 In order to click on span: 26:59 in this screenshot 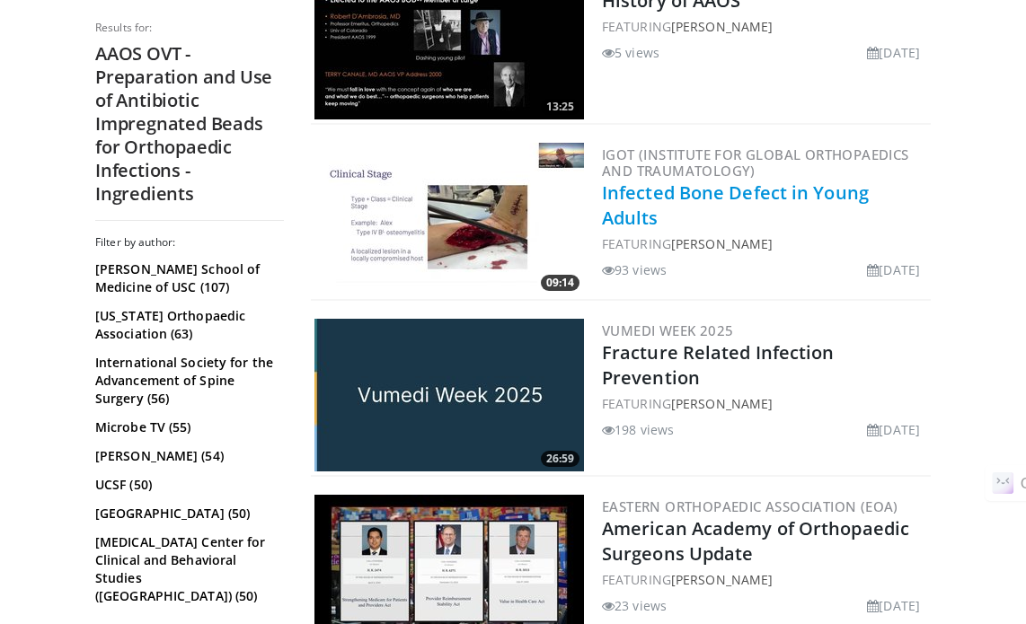, I will do `click(560, 459)`.